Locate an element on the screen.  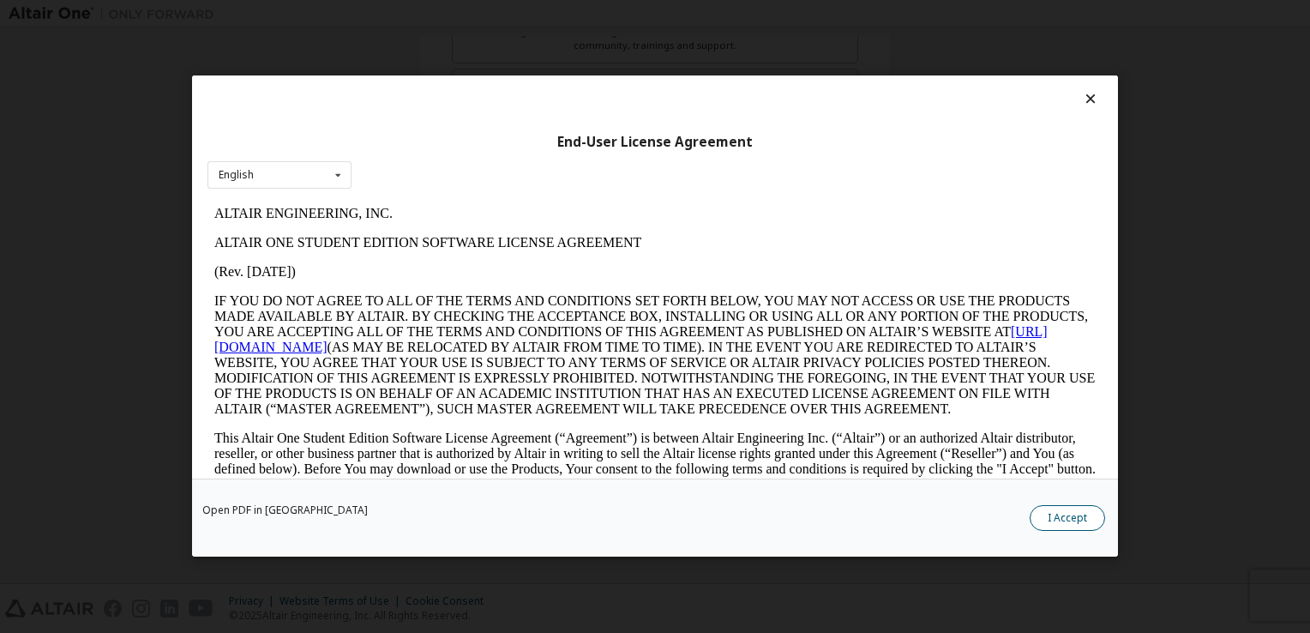
p: This Altair One Student Edition Software License Agreement (“Agreement”) is between Altair Engine... is located at coordinates (447, 262).